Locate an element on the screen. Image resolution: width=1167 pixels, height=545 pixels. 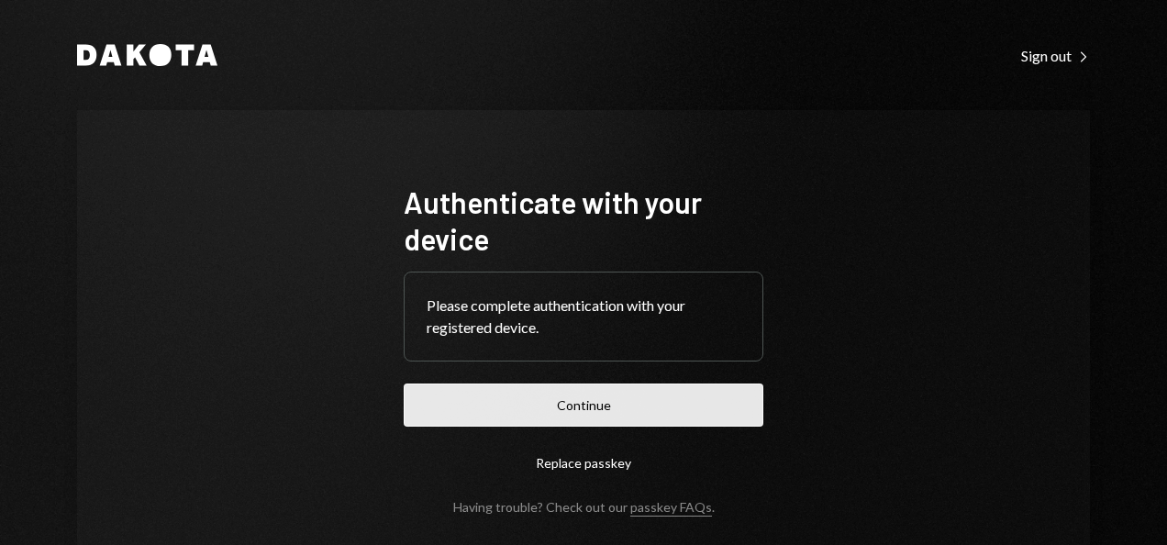
button: Continue is located at coordinates (583, 404).